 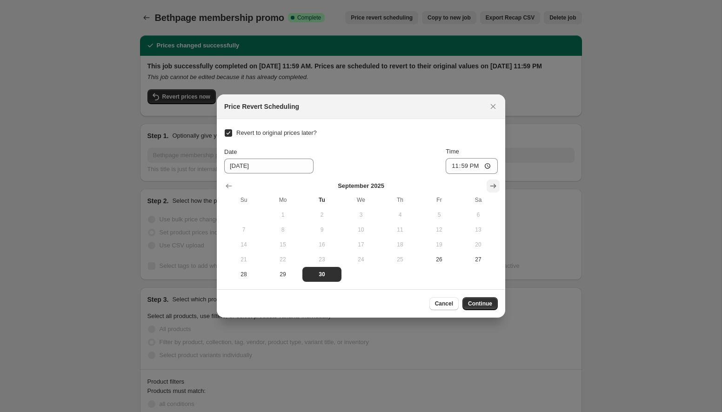 I want to click on button: Cancel, so click(x=444, y=304).